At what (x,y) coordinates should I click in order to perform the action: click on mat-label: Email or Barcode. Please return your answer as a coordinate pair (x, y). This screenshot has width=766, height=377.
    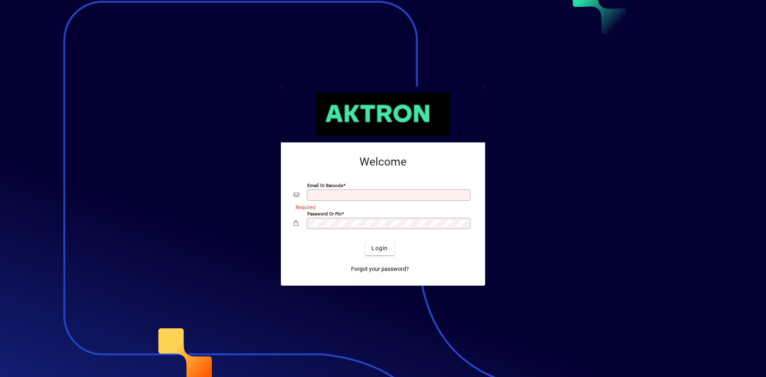
    Looking at the image, I should click on (325, 186).